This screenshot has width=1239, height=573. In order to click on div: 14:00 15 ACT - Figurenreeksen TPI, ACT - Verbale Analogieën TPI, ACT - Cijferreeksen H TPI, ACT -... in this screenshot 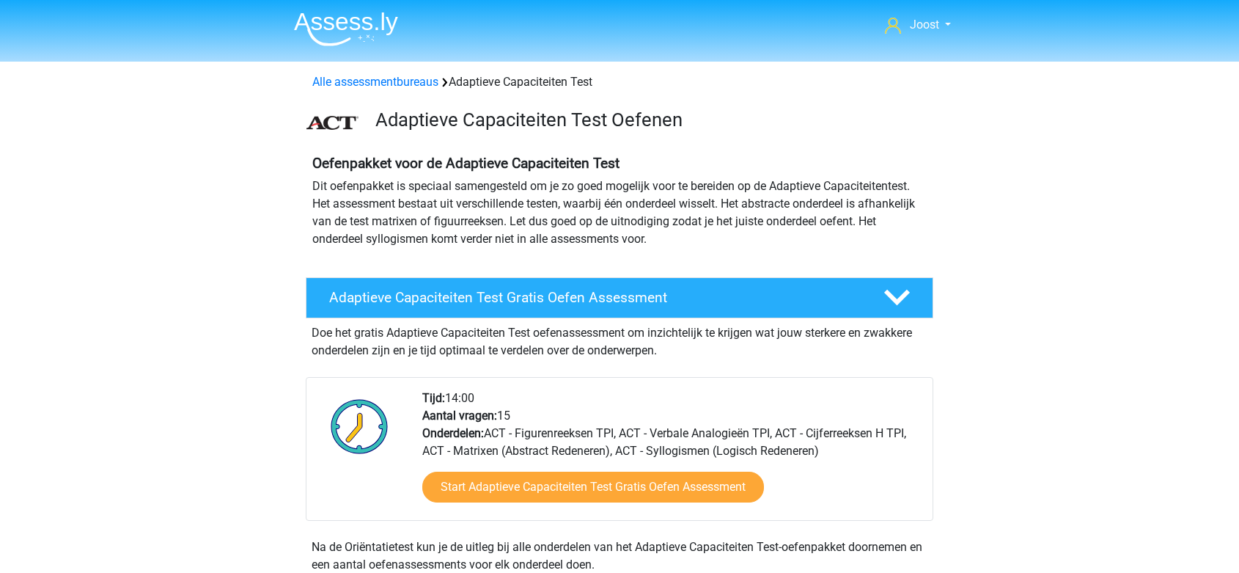, I will do `click(672, 455)`.